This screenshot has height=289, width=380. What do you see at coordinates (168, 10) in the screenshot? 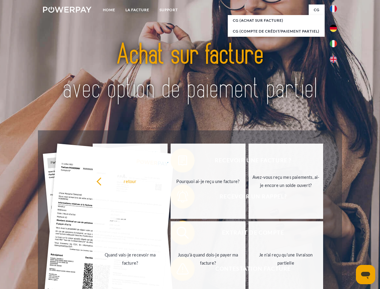
I see `a: Support` at bounding box center [168, 10].